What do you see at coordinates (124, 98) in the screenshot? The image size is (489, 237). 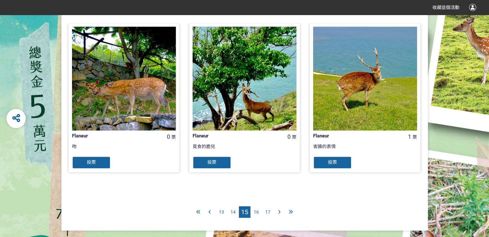 I see `a: Flaneur0票吻投票` at bounding box center [124, 98].